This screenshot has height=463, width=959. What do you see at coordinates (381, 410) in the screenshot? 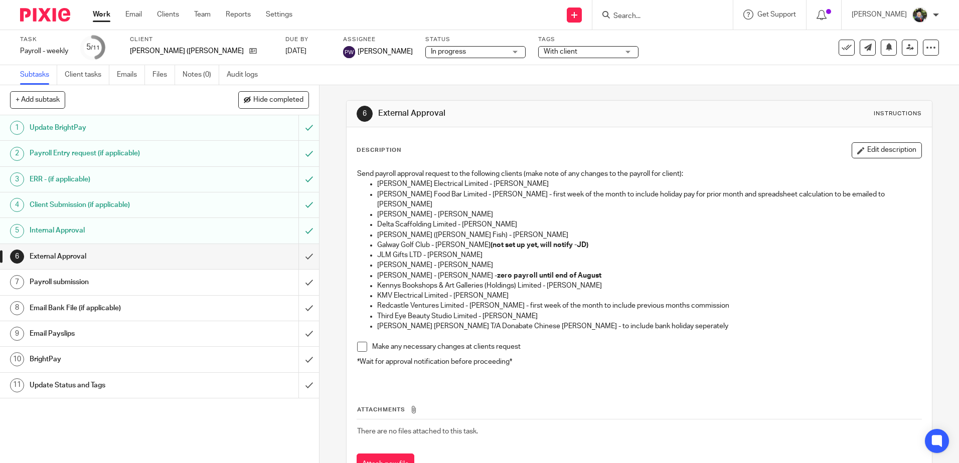
I see `span: Attachments` at bounding box center [381, 410].